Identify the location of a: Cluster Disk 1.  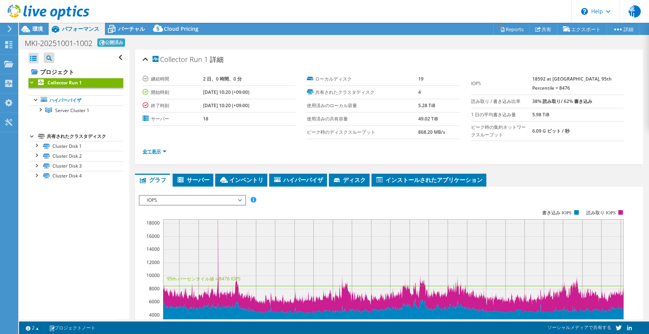
(76, 146).